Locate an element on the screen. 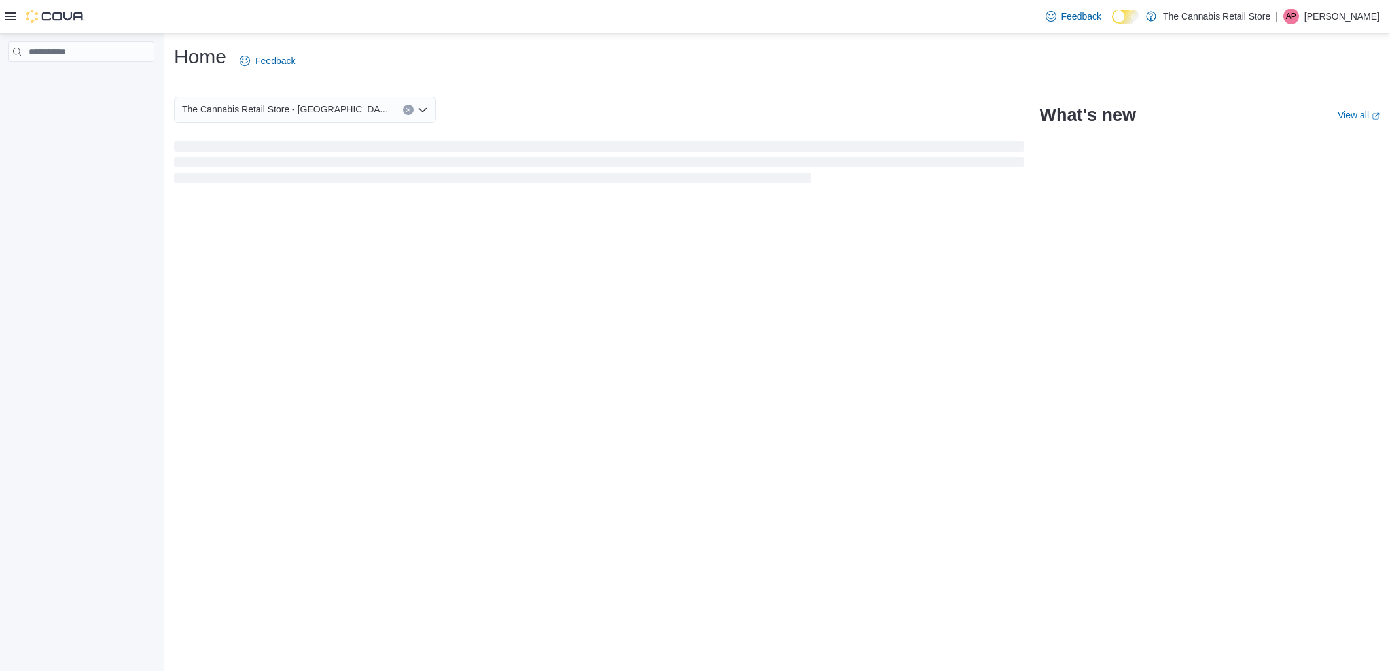  nav: Complex example is located at coordinates (81, 80).